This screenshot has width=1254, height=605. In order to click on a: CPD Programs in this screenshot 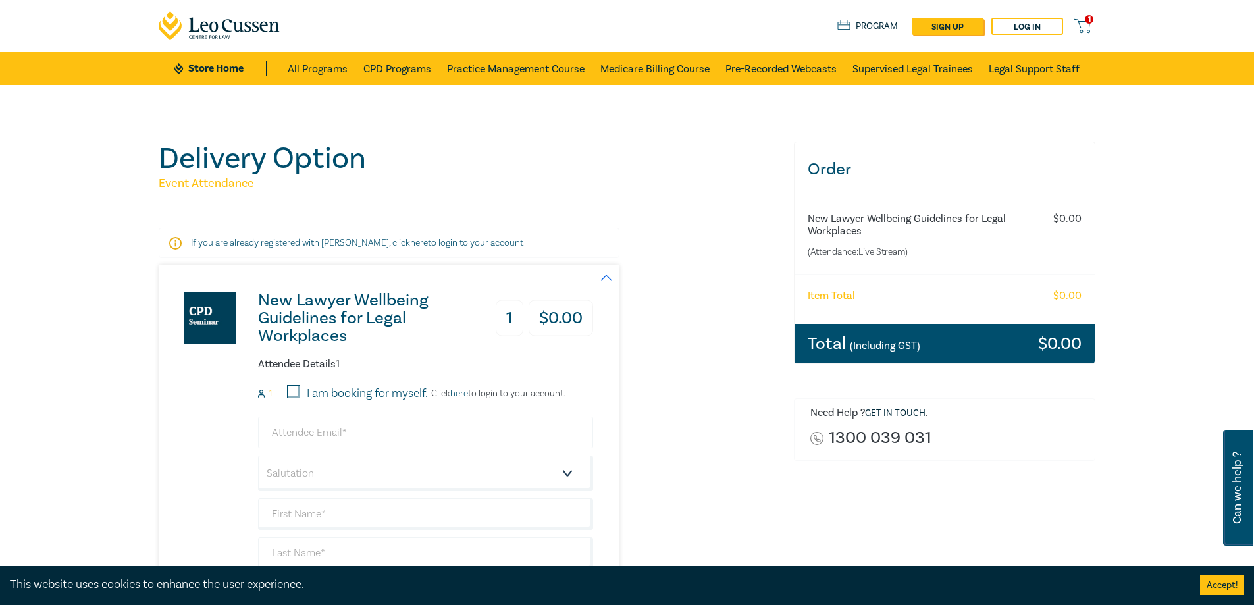, I will do `click(397, 68)`.